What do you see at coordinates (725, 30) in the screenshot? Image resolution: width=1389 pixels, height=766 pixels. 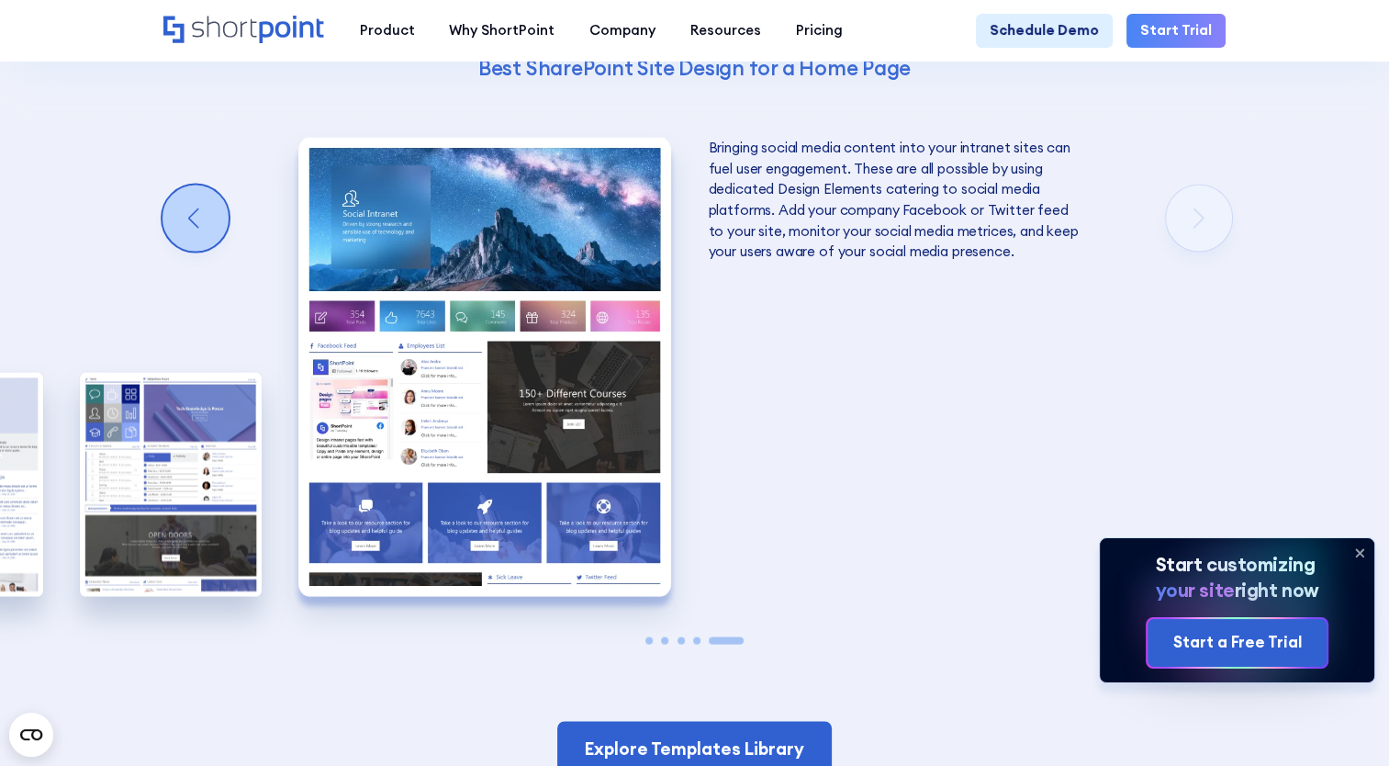 I see `div: Resources` at bounding box center [725, 30].